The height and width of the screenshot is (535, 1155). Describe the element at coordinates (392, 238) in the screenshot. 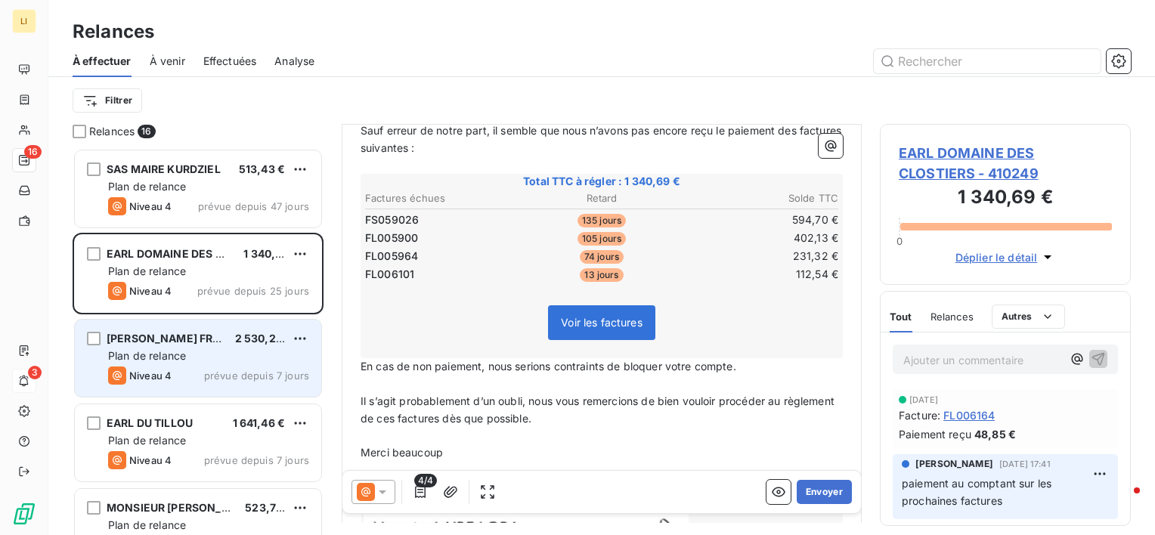

I see `span: FL005900` at that location.